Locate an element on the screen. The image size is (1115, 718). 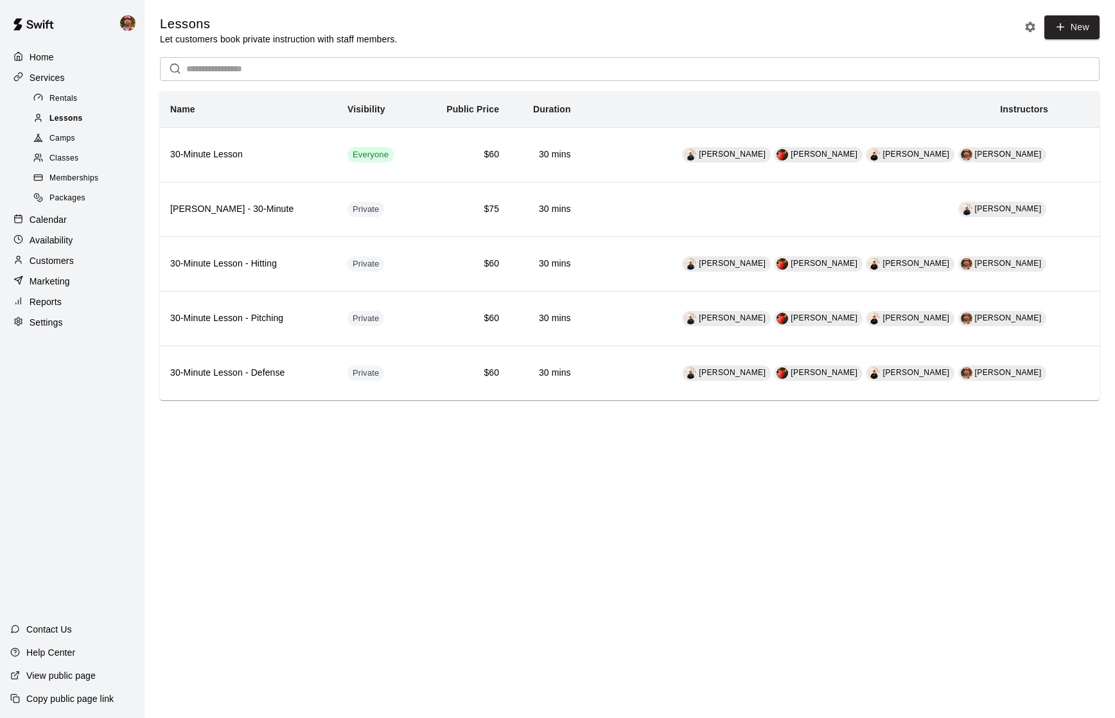
div: Customers is located at coordinates (72, 261).